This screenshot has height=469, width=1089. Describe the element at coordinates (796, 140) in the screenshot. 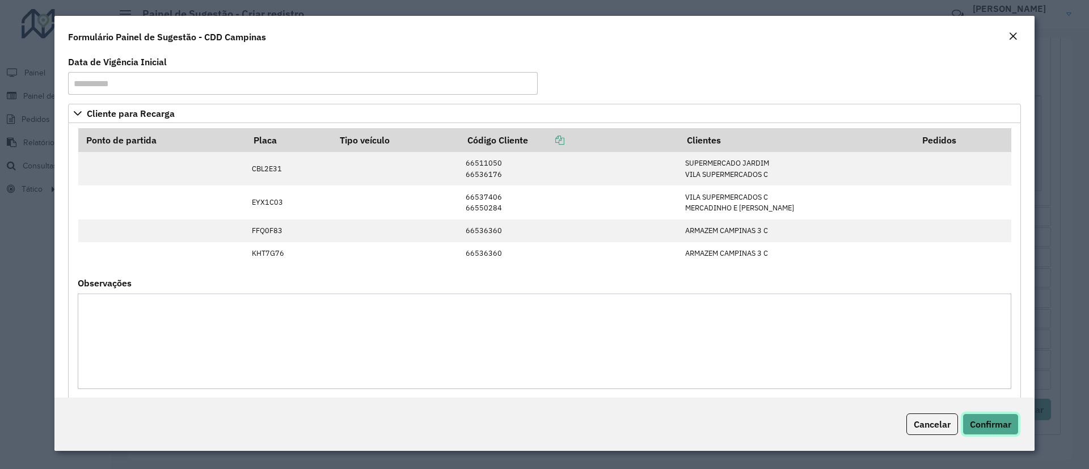

I see `th: Clientes` at that location.